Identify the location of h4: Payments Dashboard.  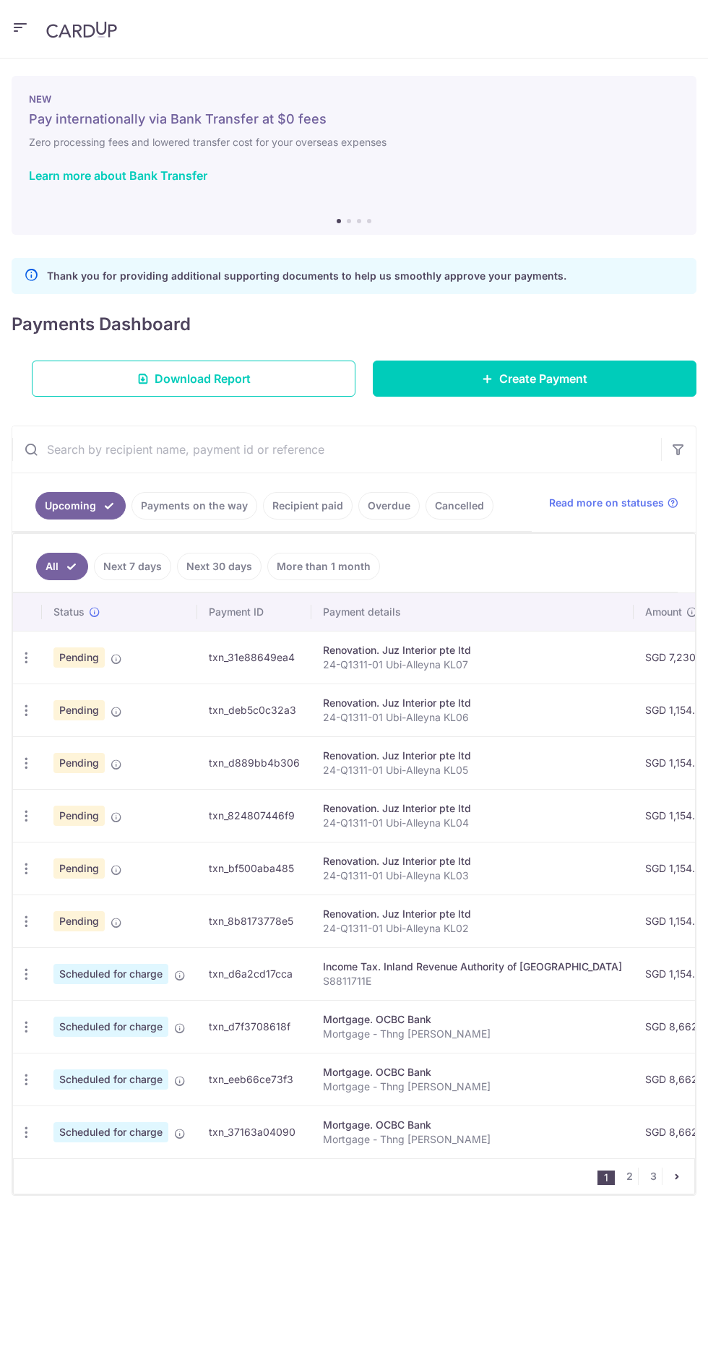
(101, 325).